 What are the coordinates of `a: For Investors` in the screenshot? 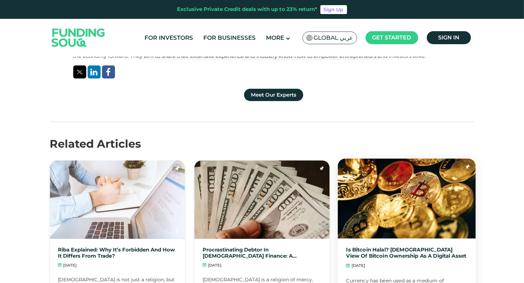 It's located at (169, 38).